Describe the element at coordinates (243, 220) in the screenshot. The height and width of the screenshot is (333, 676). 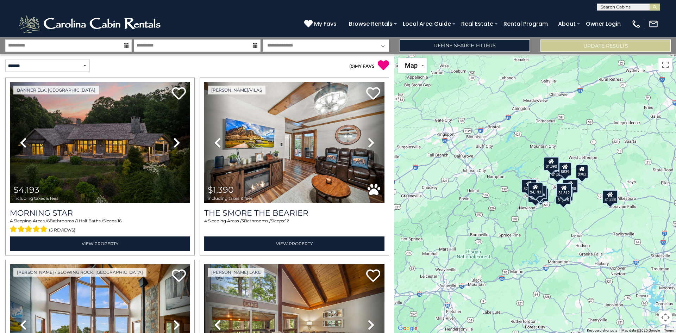
I see `span: 3` at that location.